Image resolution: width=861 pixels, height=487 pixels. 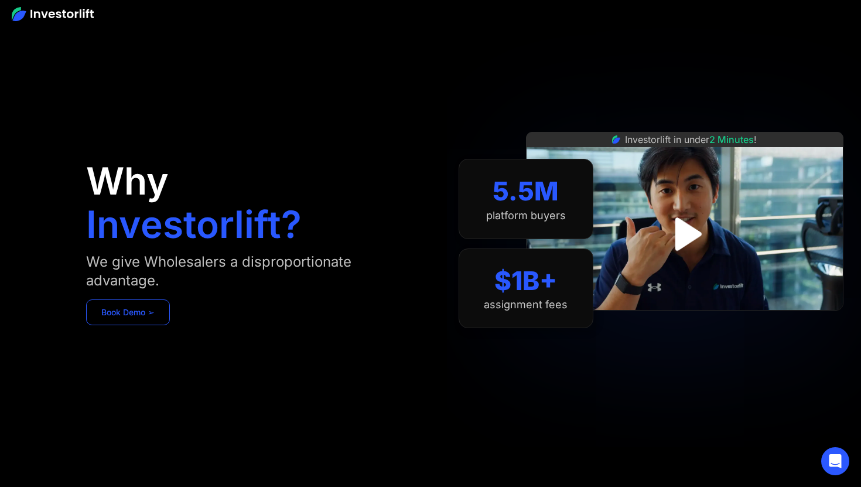 I want to click on a: Book Demo ➢, so click(x=128, y=312).